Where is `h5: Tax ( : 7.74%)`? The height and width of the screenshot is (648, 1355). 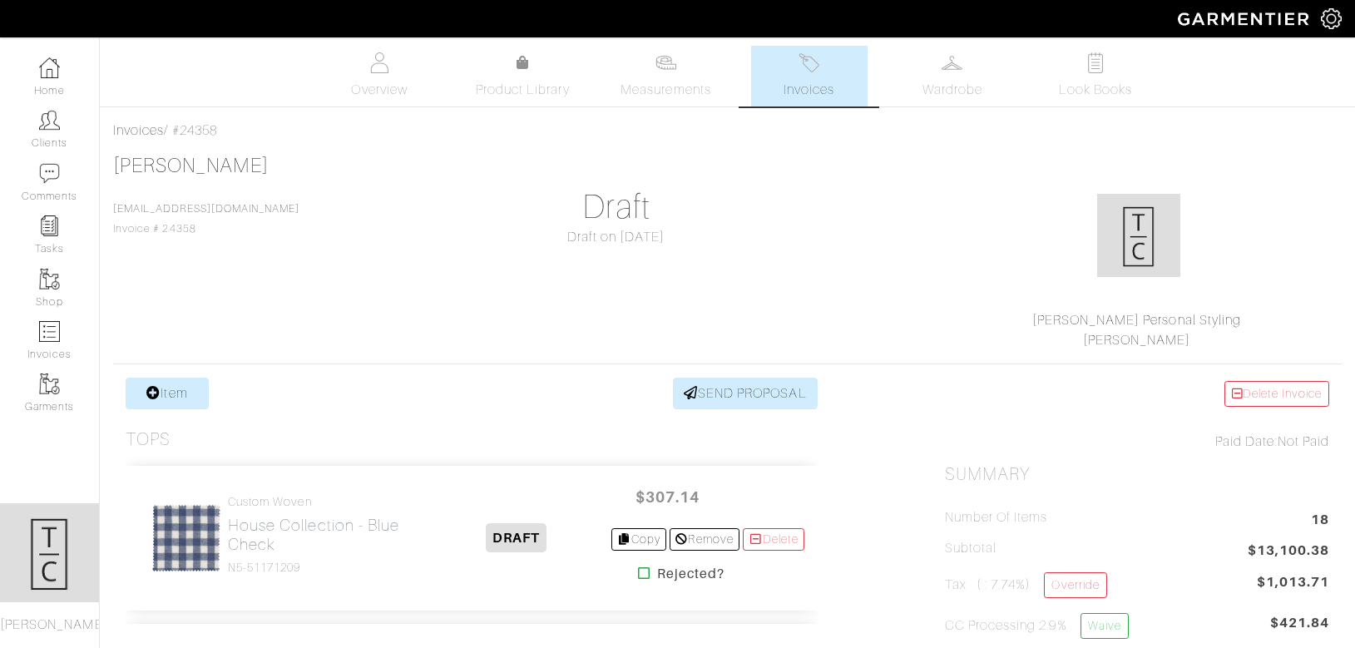 h5: Tax ( : 7.74%) is located at coordinates (1025, 585).